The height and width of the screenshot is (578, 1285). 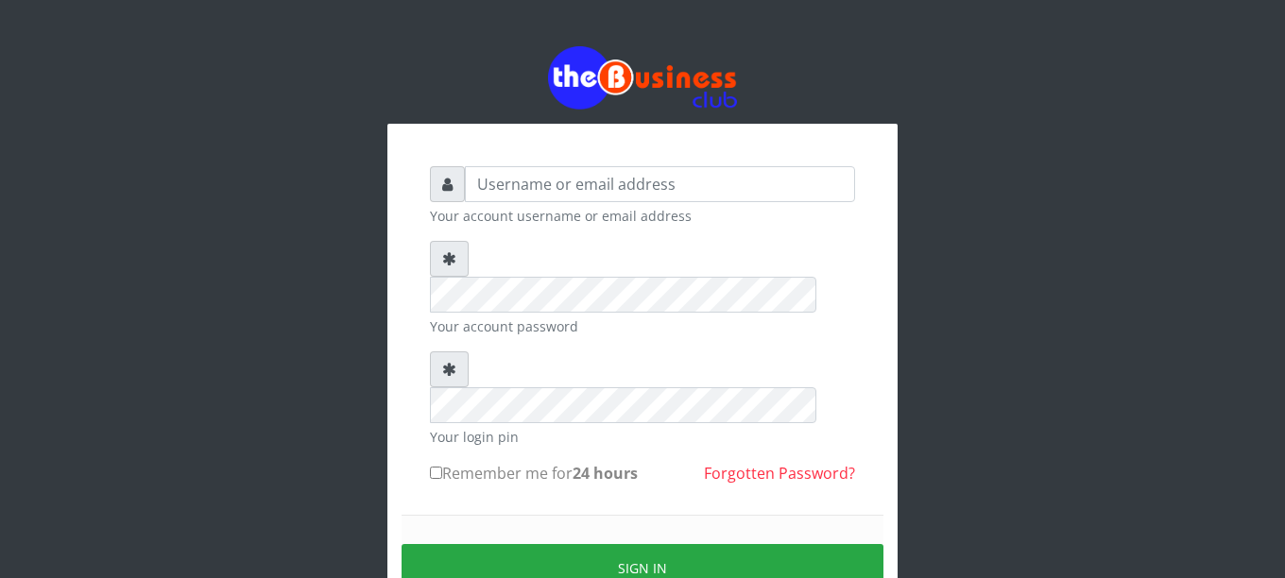 I want to click on input: Remember me for24 hours, so click(x=436, y=472).